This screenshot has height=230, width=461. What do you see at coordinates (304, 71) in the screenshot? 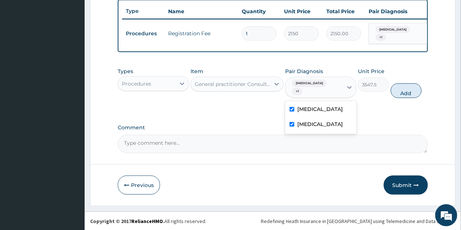
I see `label: Pair Diagnosis` at bounding box center [304, 71].